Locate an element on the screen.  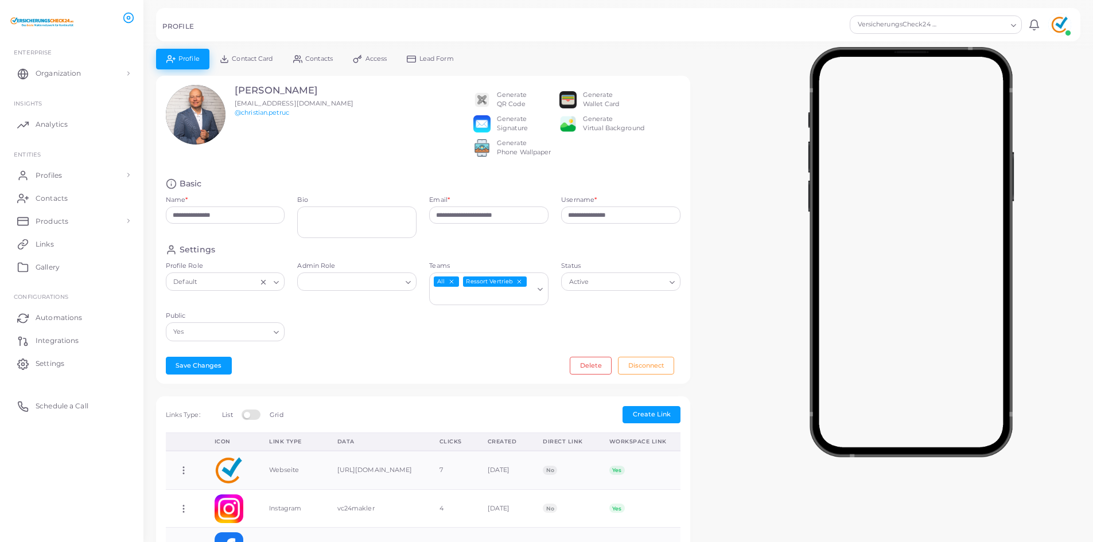
button: Deselect Ressort Vertrieb is located at coordinates (519, 282).